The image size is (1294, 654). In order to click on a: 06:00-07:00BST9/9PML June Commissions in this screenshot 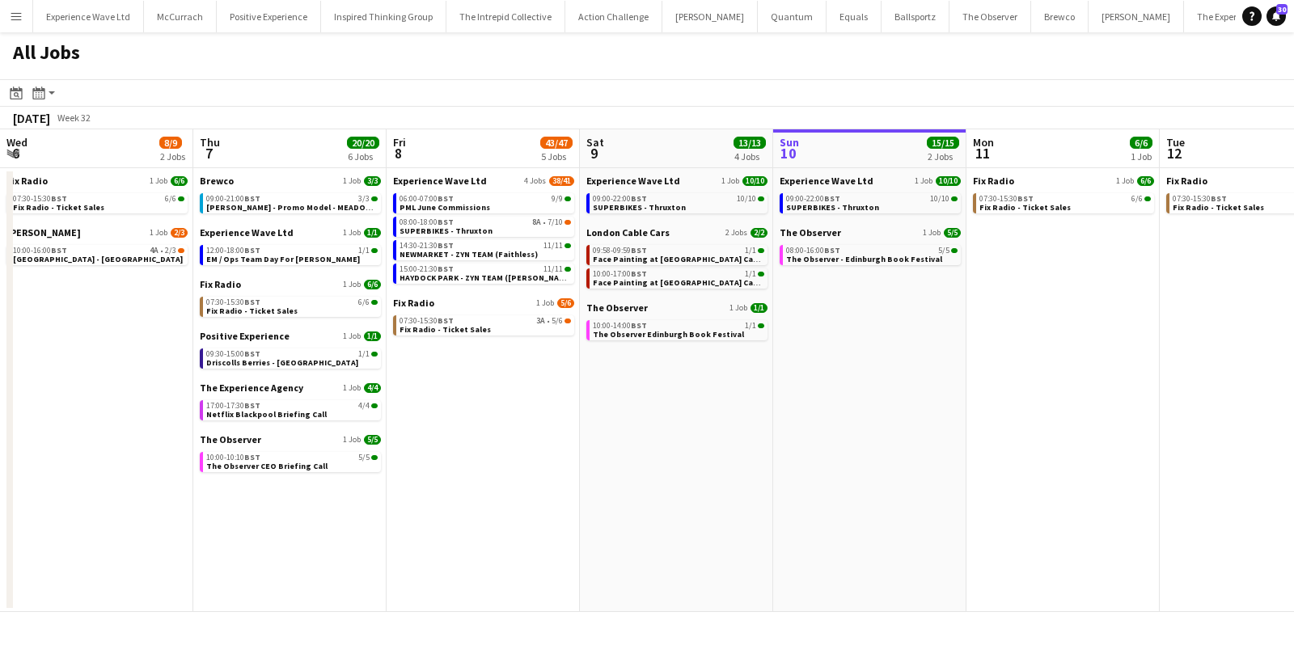, I will do `click(485, 202)`.